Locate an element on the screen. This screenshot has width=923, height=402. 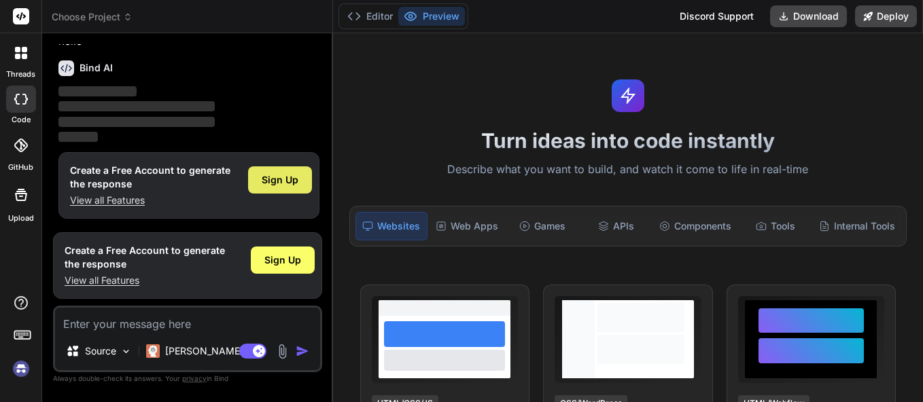
button: Download is located at coordinates (808, 16).